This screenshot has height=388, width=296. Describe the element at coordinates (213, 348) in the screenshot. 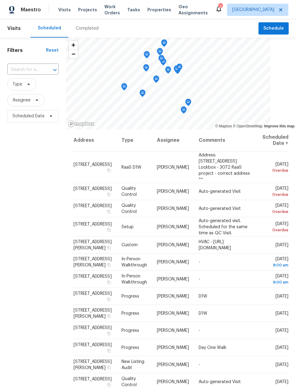

I see `span: Day One Walk` at that location.